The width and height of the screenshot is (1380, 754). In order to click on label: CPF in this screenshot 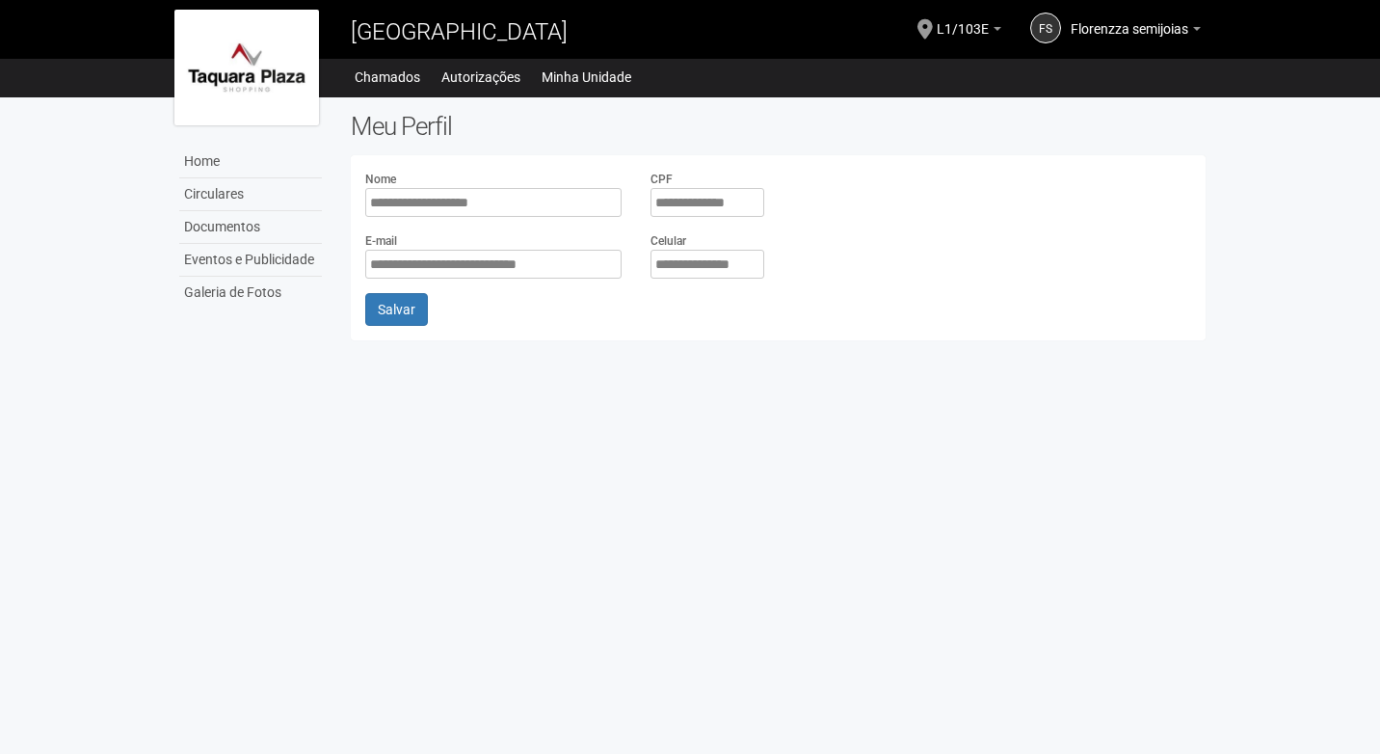, I will do `click(661, 179)`.